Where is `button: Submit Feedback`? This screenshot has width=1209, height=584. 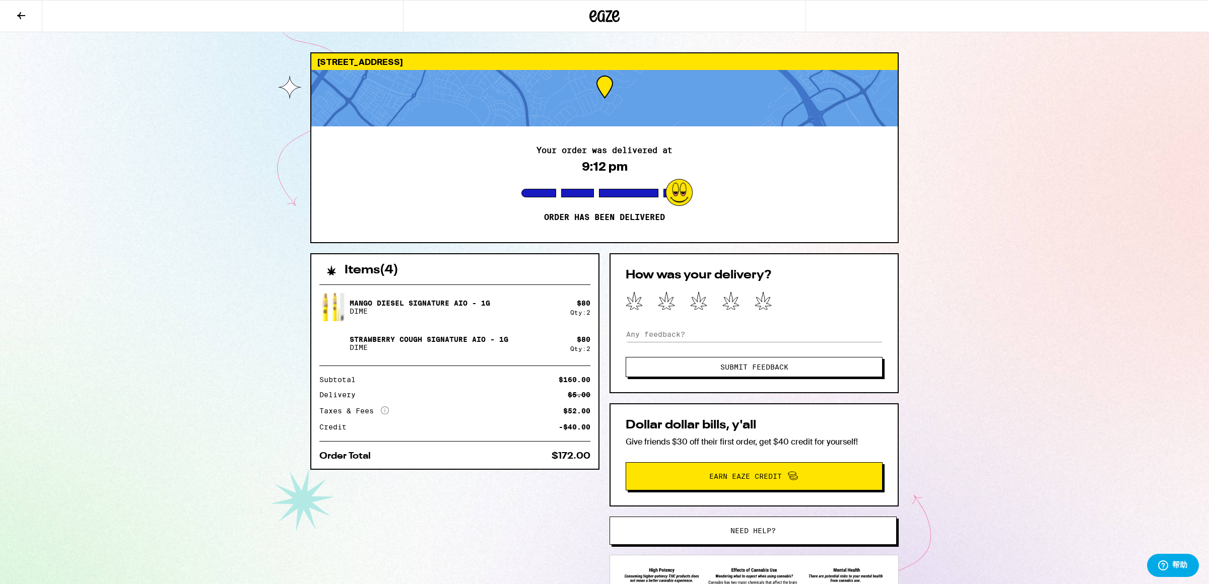 button: Submit Feedback is located at coordinates (754, 367).